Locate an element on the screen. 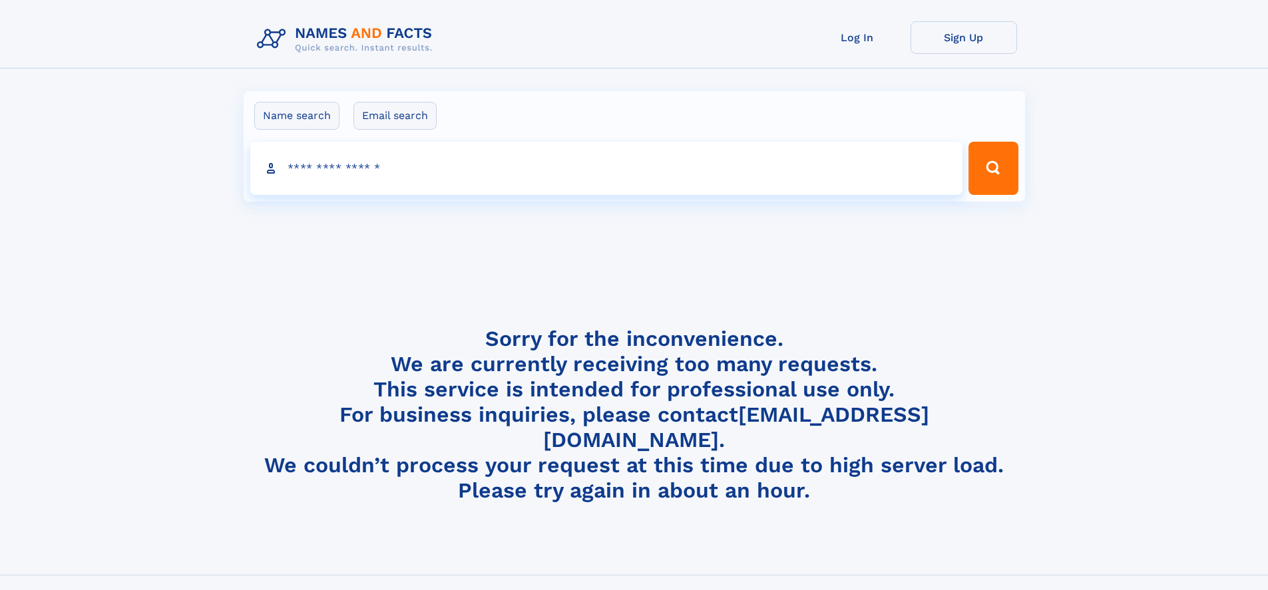  h4: Sorry for the inconvenience. We are currently receiving too many requests. This service is intend... is located at coordinates (634, 415).